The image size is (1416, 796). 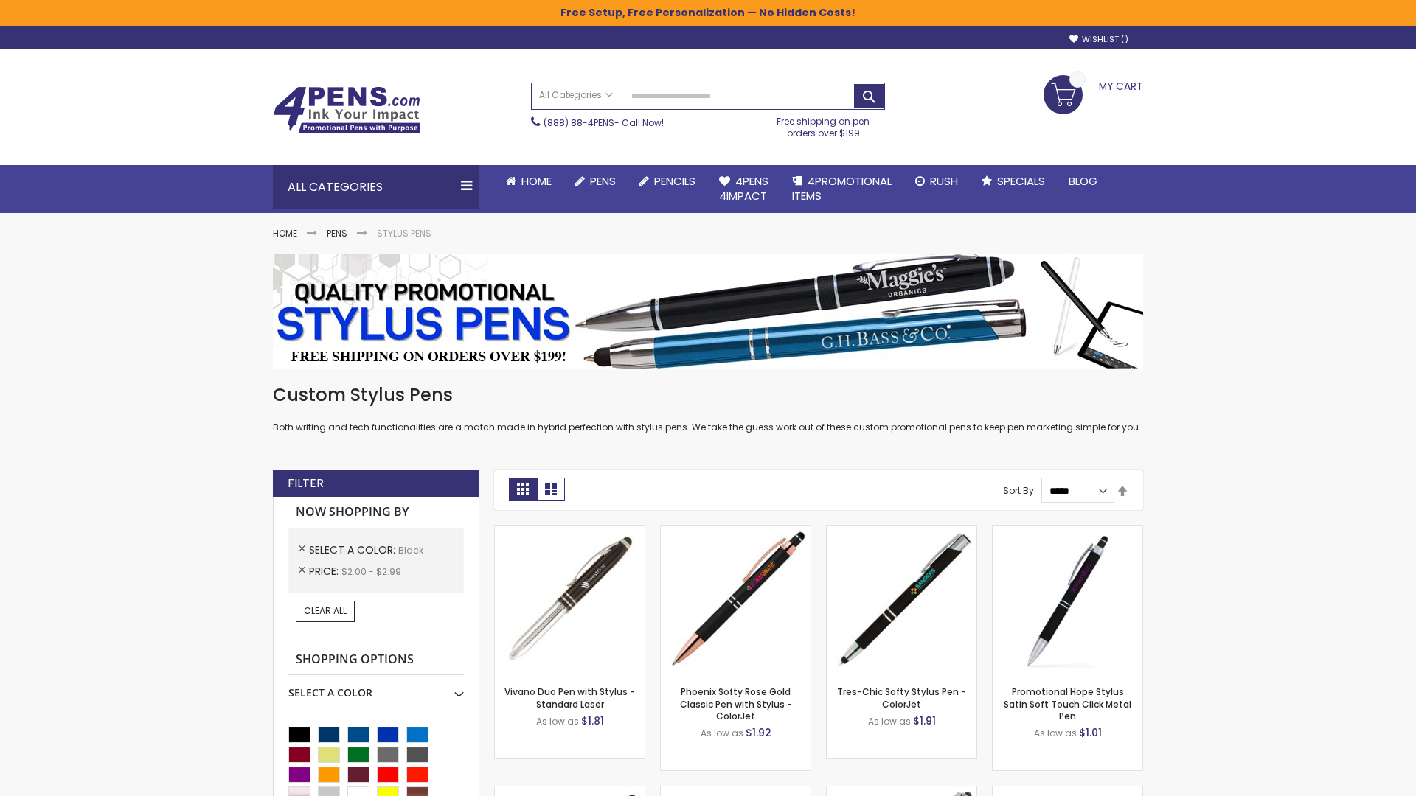 I want to click on strong: Now Shopping by, so click(x=376, y=513).